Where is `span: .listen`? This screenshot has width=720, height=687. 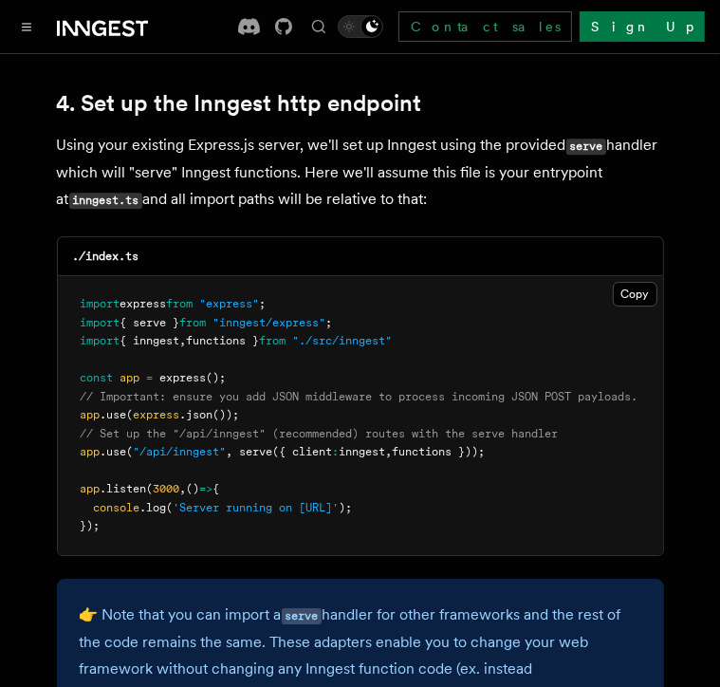
span: .listen is located at coordinates (123, 489).